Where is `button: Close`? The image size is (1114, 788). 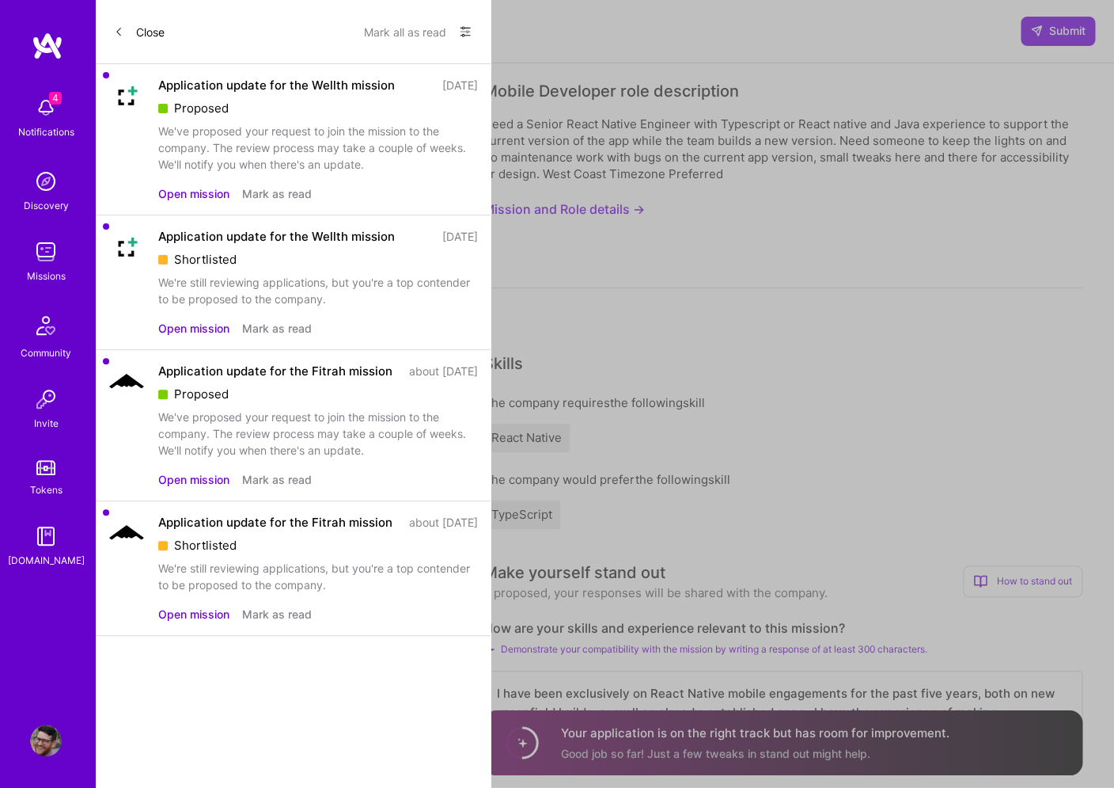 button: Close is located at coordinates (139, 32).